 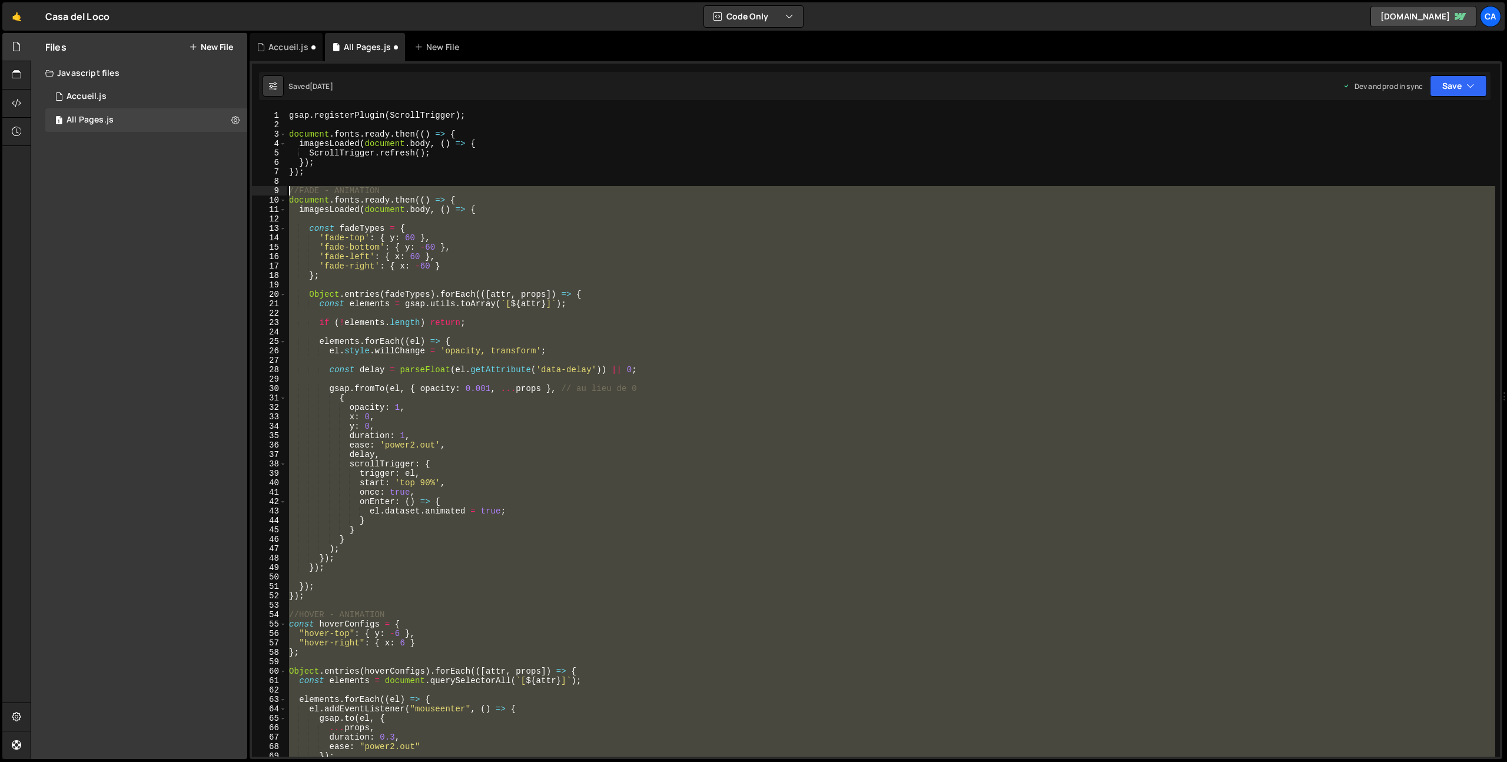 What do you see at coordinates (269, 577) in the screenshot?
I see `div: 50` at bounding box center [269, 577].